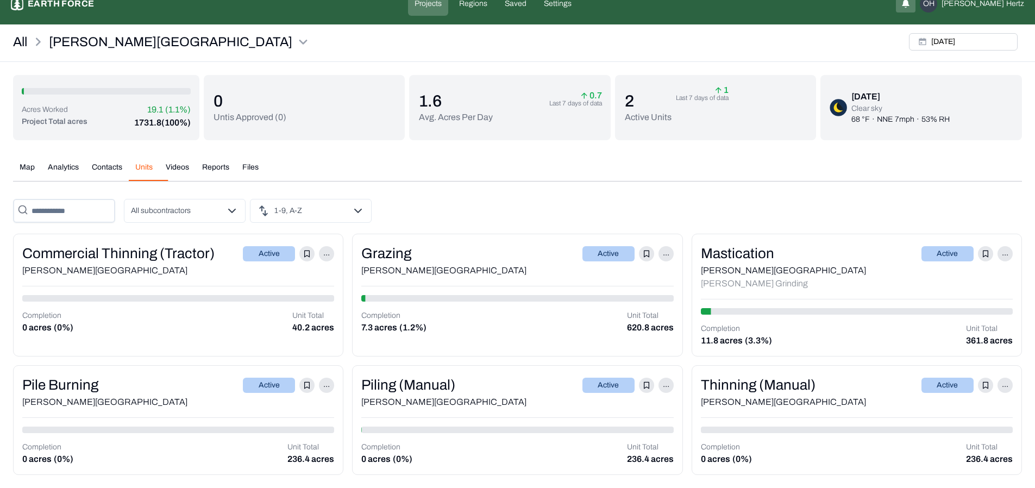 This screenshot has width=1035, height=488. What do you see at coordinates (63, 171) in the screenshot?
I see `button: Analytics` at bounding box center [63, 171].